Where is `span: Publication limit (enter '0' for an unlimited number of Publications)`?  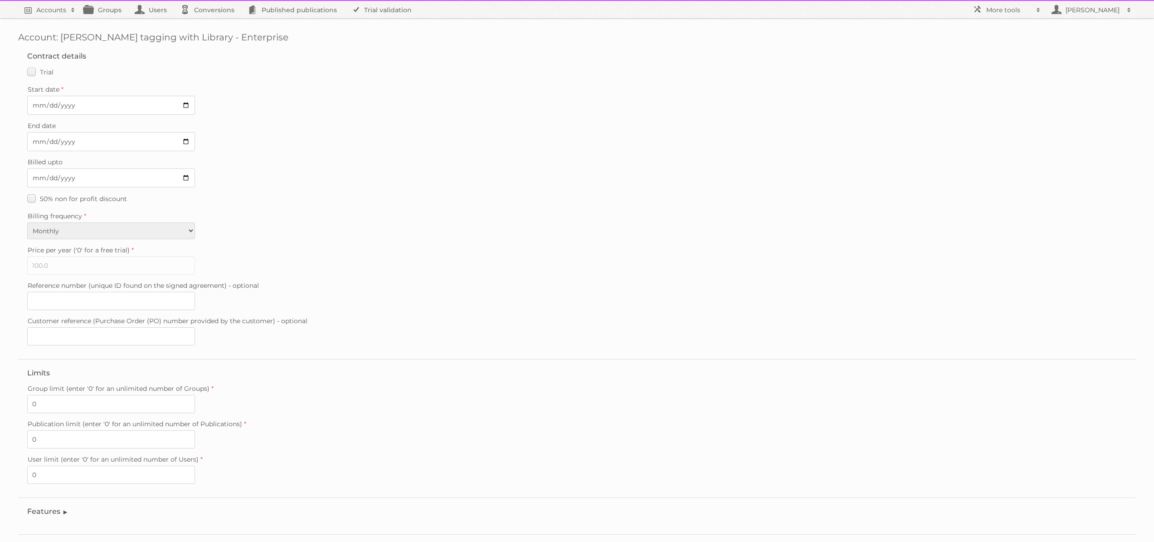
span: Publication limit (enter '0' for an unlimited number of Publications) is located at coordinates (135, 424).